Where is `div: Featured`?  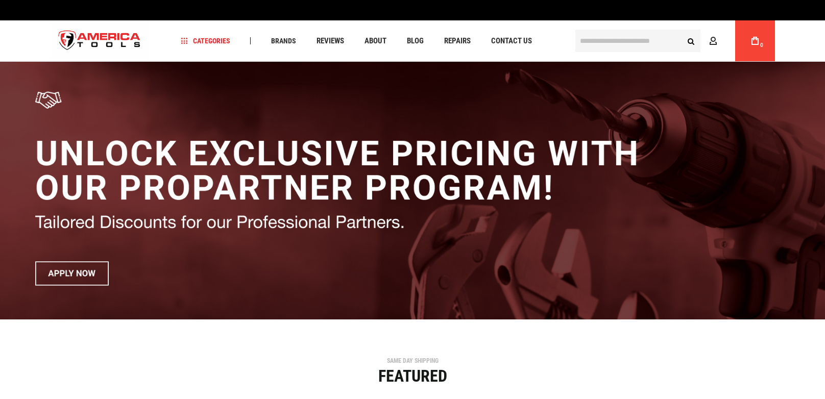
div: Featured is located at coordinates (412, 376).